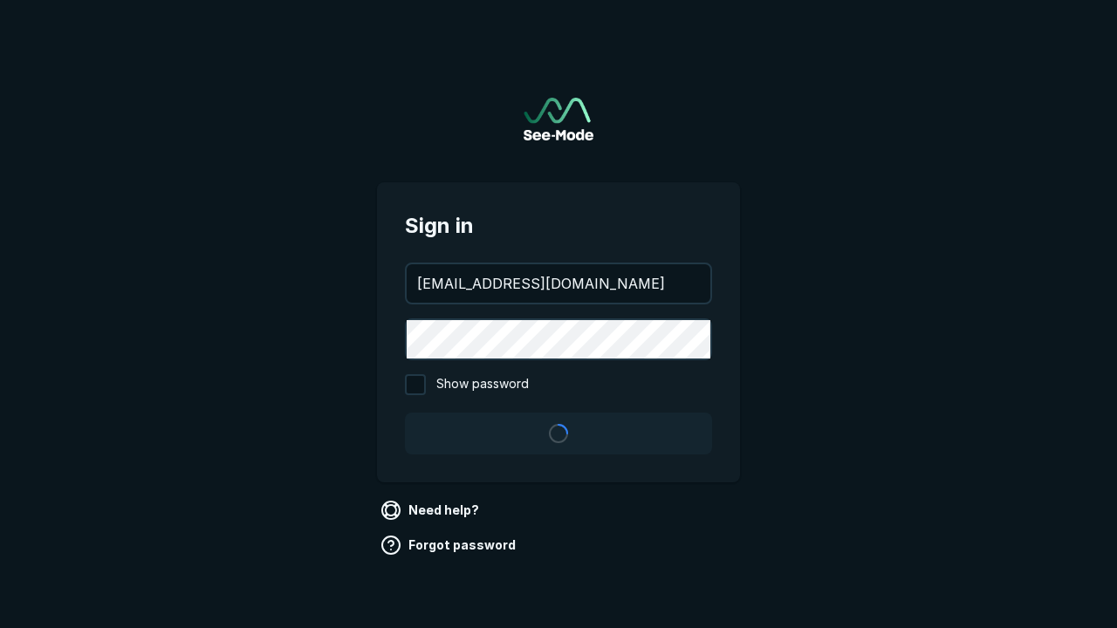  What do you see at coordinates (431, 510) in the screenshot?
I see `a: Need help?` at bounding box center [431, 510].